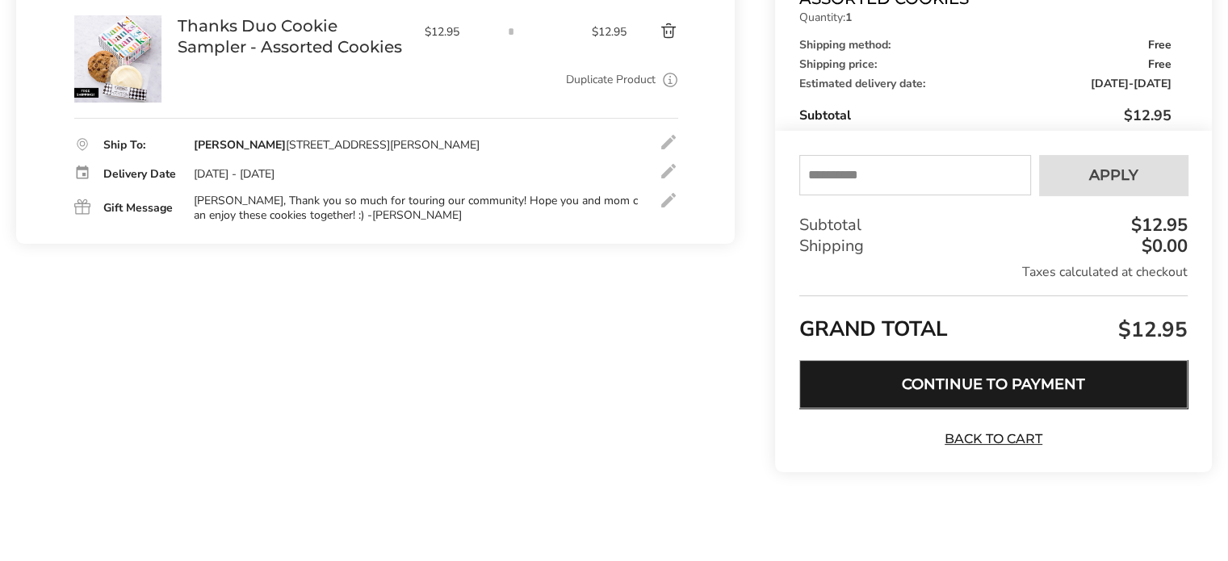 The width and height of the screenshot is (1228, 561). What do you see at coordinates (993, 321) in the screenshot?
I see `div: GRAND TOTAL` at bounding box center [993, 321].